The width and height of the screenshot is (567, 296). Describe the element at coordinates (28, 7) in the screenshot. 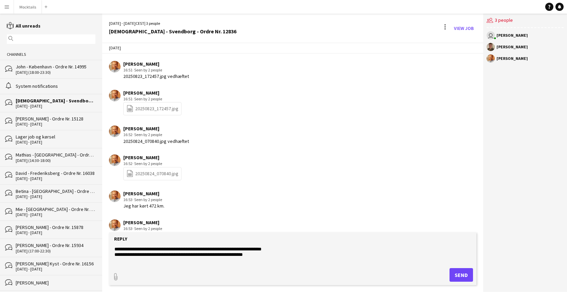

I see `button: Mocktails` at that location.